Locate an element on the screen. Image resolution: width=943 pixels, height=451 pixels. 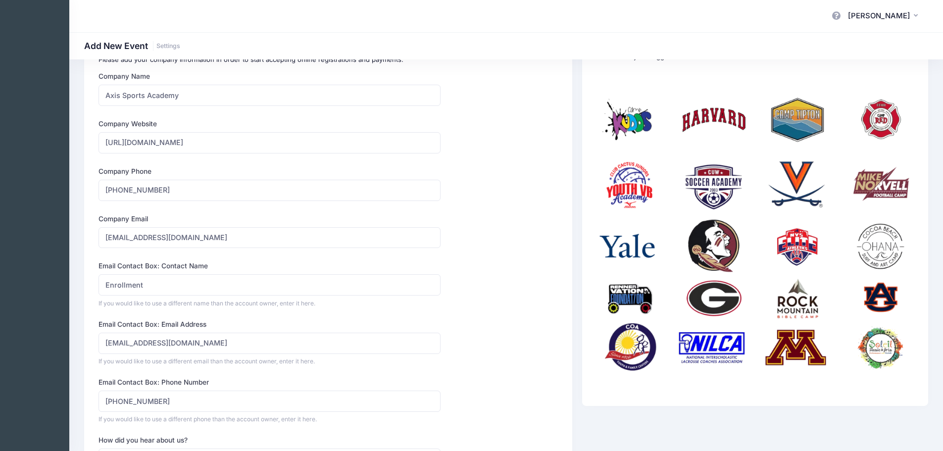
label: Company Email is located at coordinates (123, 219).